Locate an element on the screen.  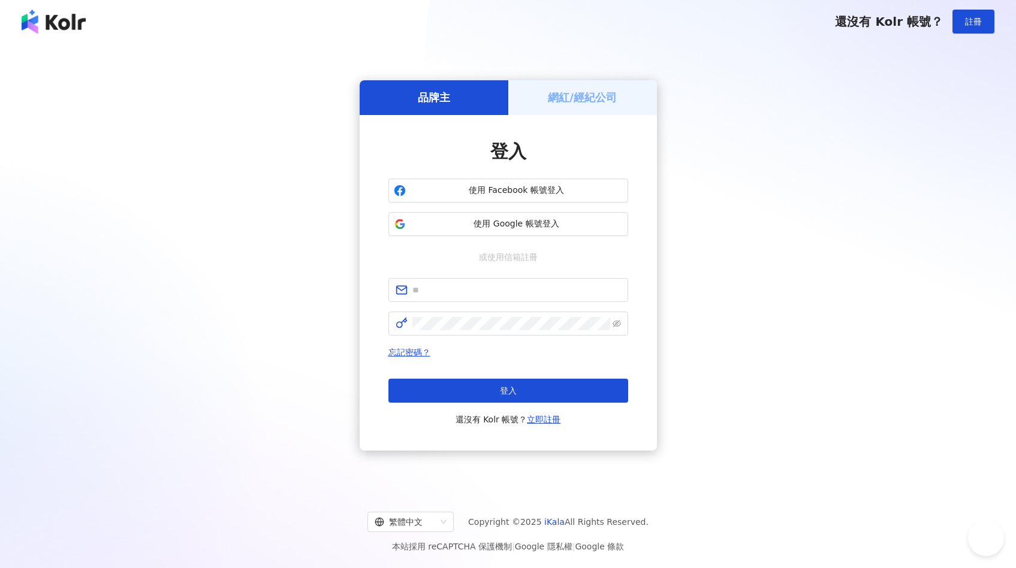
a: Google 隱私權 is located at coordinates (544, 547).